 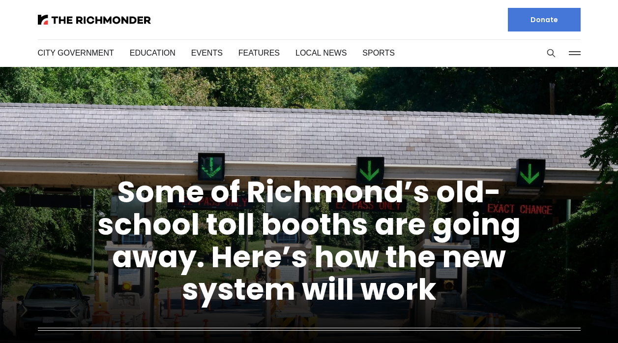 I want to click on a: Donate, so click(x=544, y=20).